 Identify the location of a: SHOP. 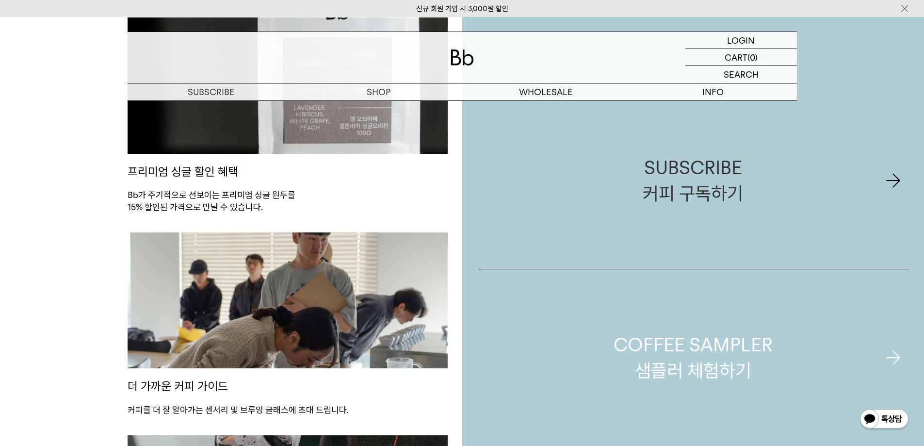
(378, 92).